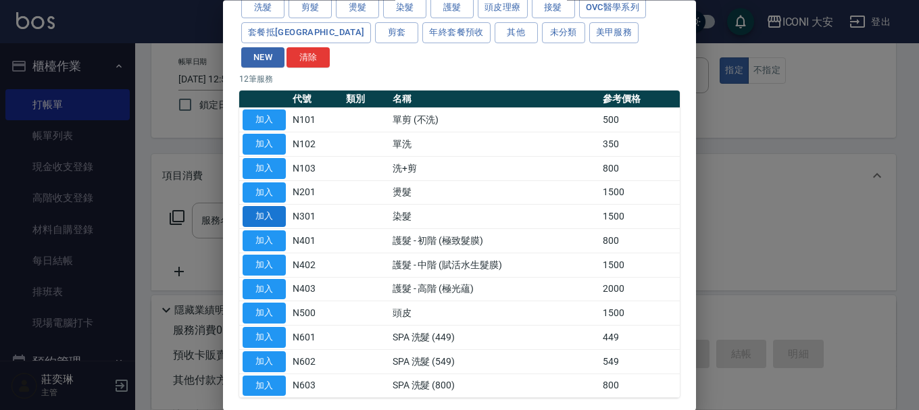 Image resolution: width=919 pixels, height=410 pixels. I want to click on td: 護髮 - 初階 (極致髮膜), so click(494, 241).